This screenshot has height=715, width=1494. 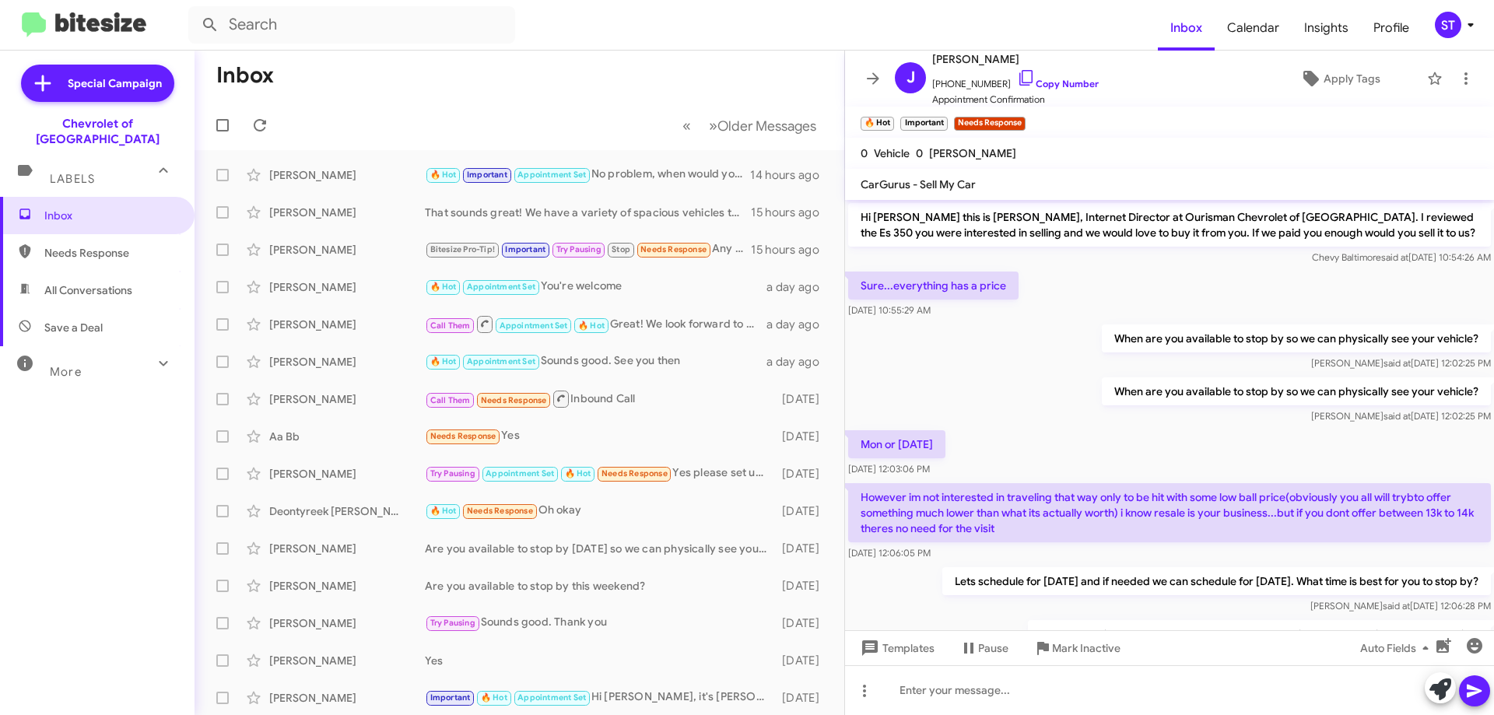 I want to click on button: Mark Inactive, so click(x=1077, y=648).